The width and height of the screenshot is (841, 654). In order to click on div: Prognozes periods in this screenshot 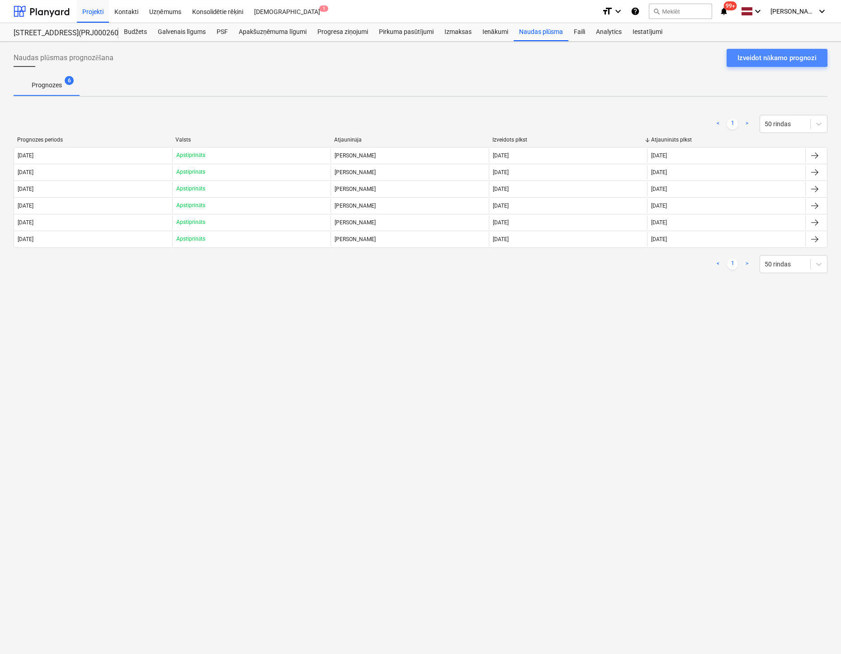, I will do `click(93, 140)`.